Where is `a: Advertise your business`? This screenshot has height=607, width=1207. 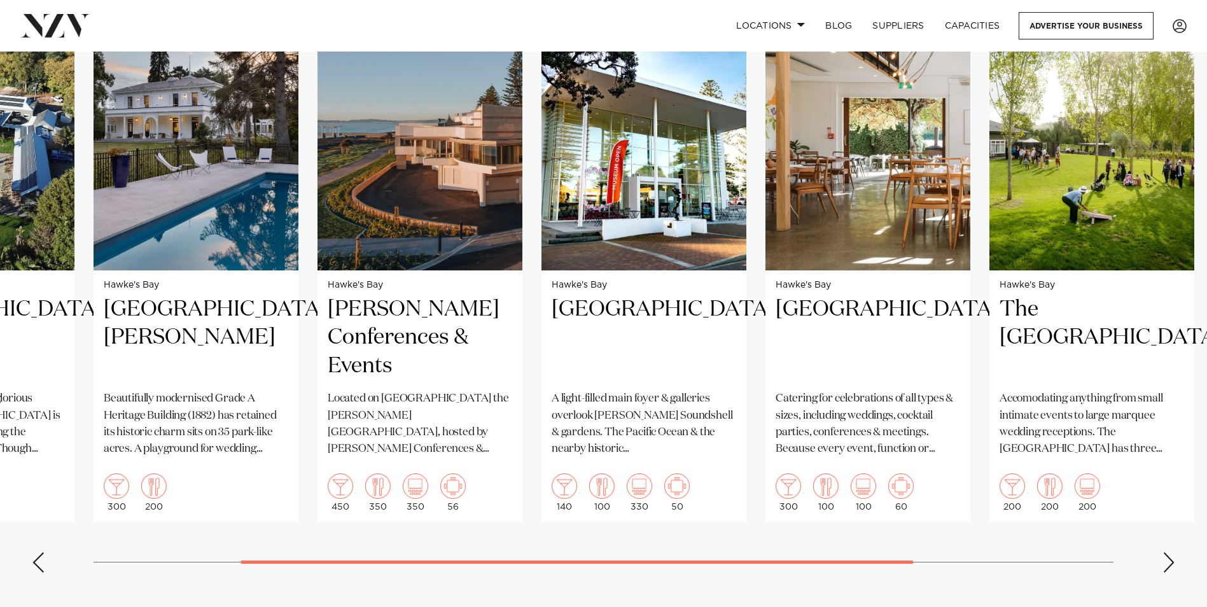 a: Advertise your business is located at coordinates (1086, 25).